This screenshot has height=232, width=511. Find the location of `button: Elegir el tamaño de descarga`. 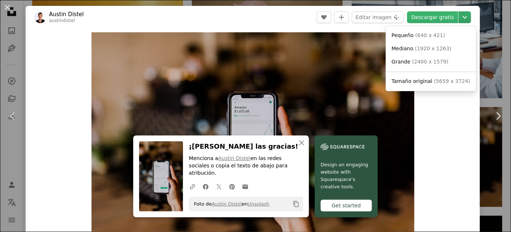

button: Elegir el tamaño de descarga is located at coordinates (465, 17).